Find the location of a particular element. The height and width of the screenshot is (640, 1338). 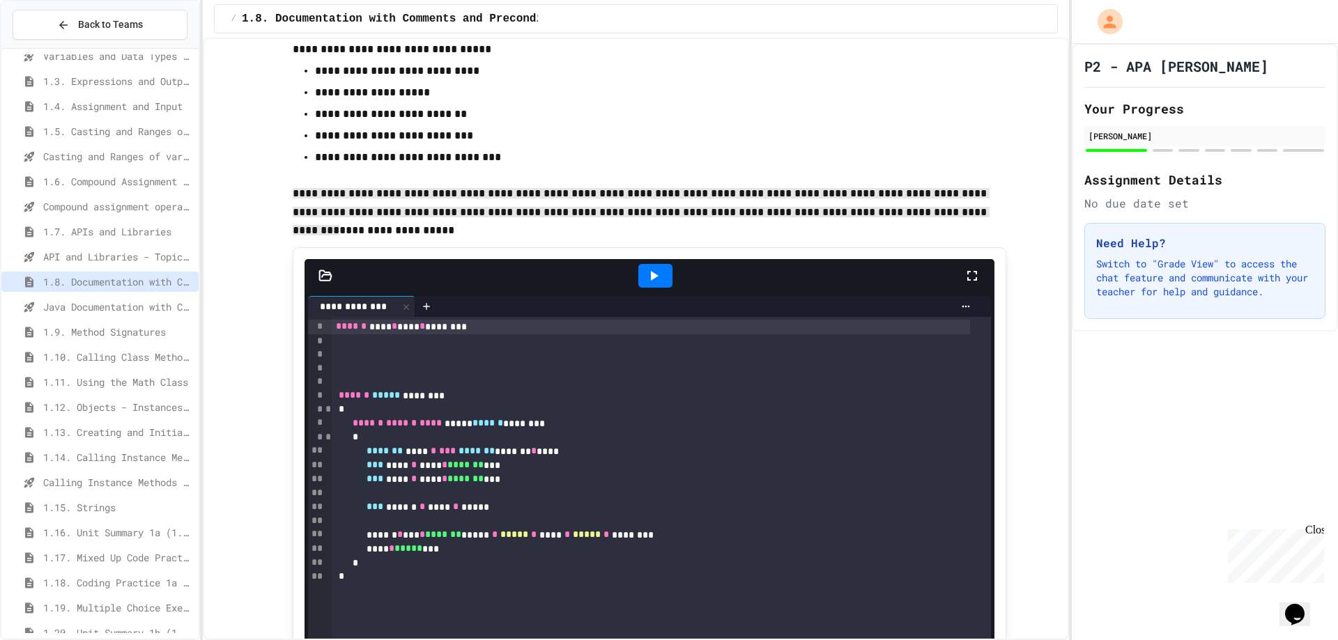

span: 1.7. APIs and Libraries is located at coordinates (118, 231).